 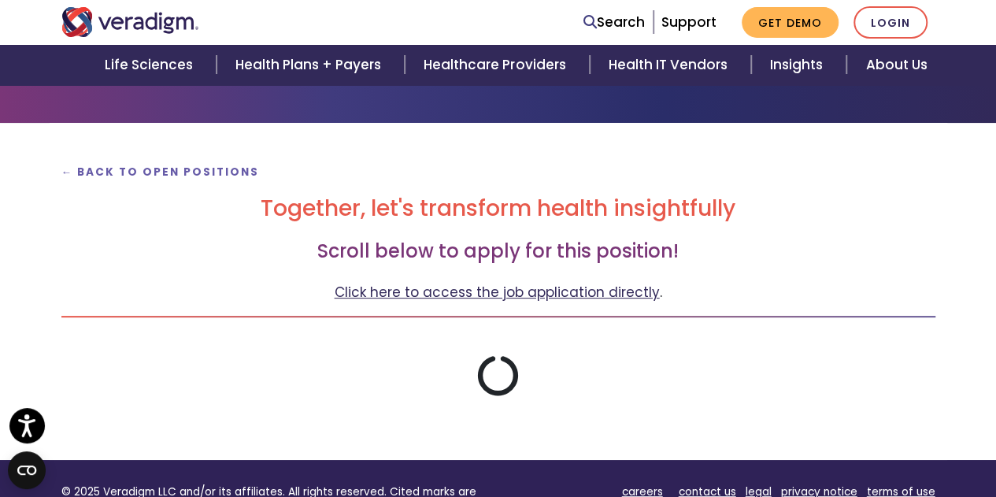 I want to click on button: Open CMP widget, so click(x=27, y=470).